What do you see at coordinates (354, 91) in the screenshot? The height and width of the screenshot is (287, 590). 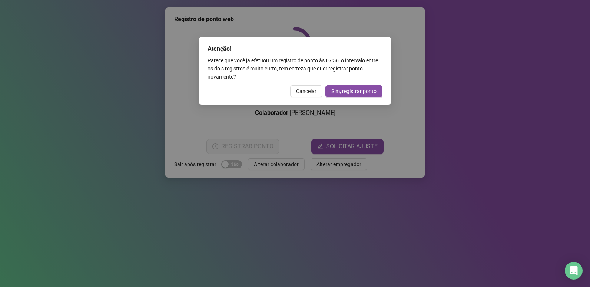 I see `span: Sim, registrar ponto` at bounding box center [354, 91].